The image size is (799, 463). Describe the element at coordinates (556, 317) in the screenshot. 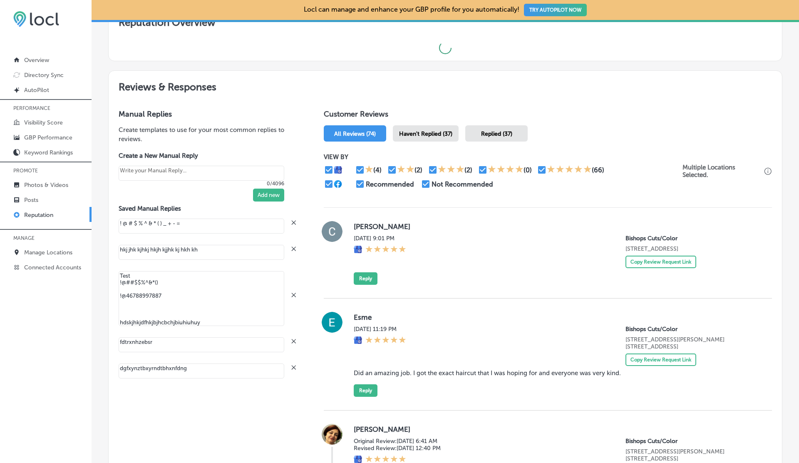

I see `label: Esme` at that location.